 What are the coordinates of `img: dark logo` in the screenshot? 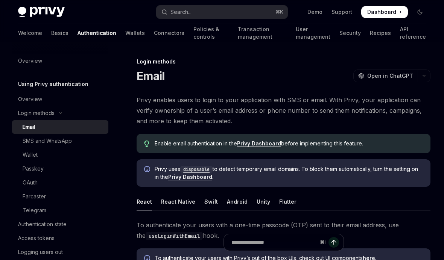 It's located at (41, 12).